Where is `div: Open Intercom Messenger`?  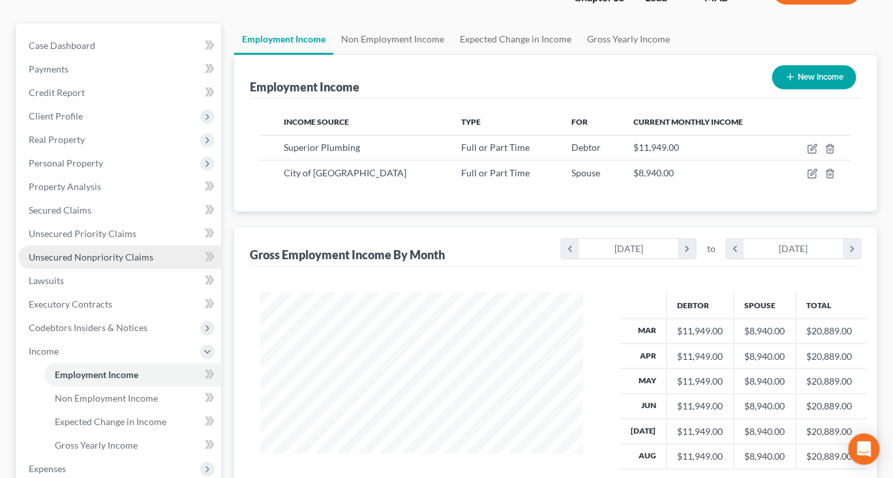
div: Open Intercom Messenger is located at coordinates (865, 449).